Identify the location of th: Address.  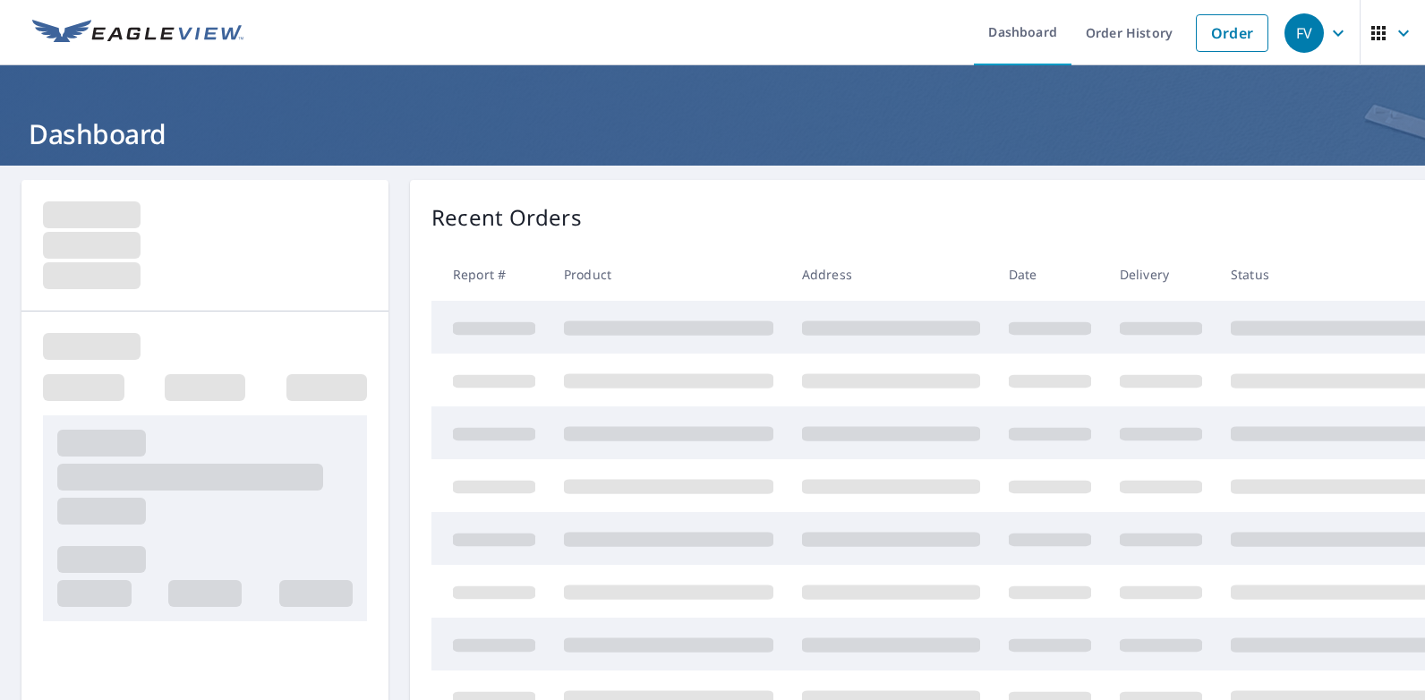
(891, 274).